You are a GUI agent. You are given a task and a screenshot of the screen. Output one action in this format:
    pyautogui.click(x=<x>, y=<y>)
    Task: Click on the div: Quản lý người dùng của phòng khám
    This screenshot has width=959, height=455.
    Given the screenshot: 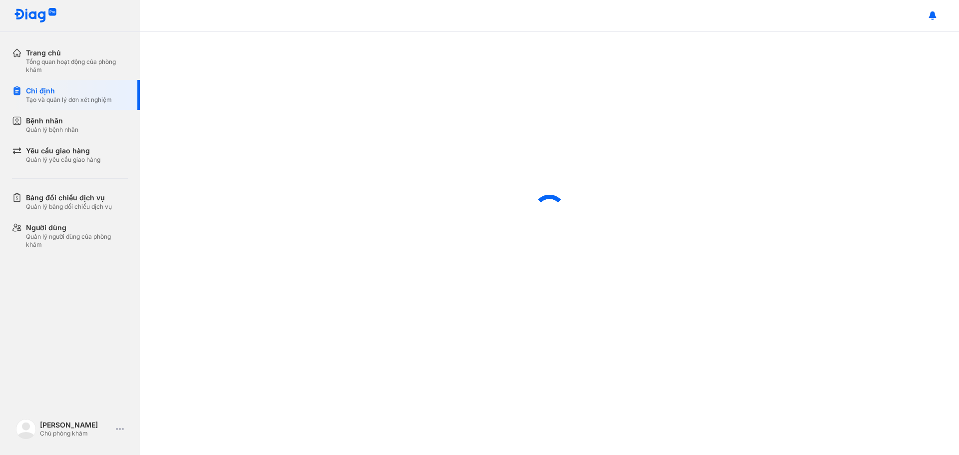 What is the action you would take?
    pyautogui.click(x=77, y=241)
    